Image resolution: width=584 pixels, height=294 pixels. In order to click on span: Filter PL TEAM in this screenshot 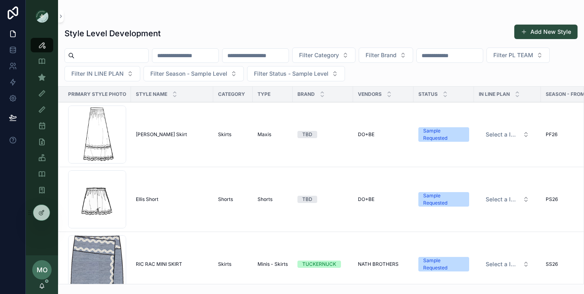, I will do `click(513, 55)`.